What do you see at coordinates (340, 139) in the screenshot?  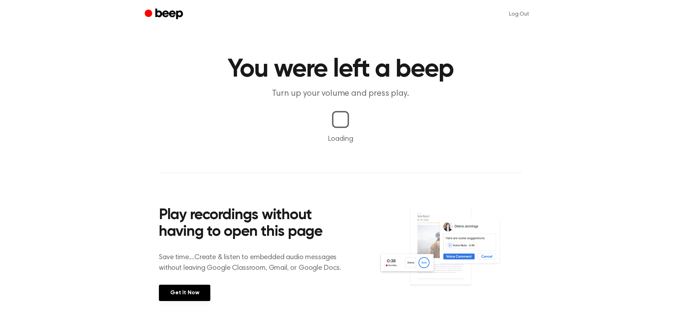 I see `p: Loading` at bounding box center [340, 139].